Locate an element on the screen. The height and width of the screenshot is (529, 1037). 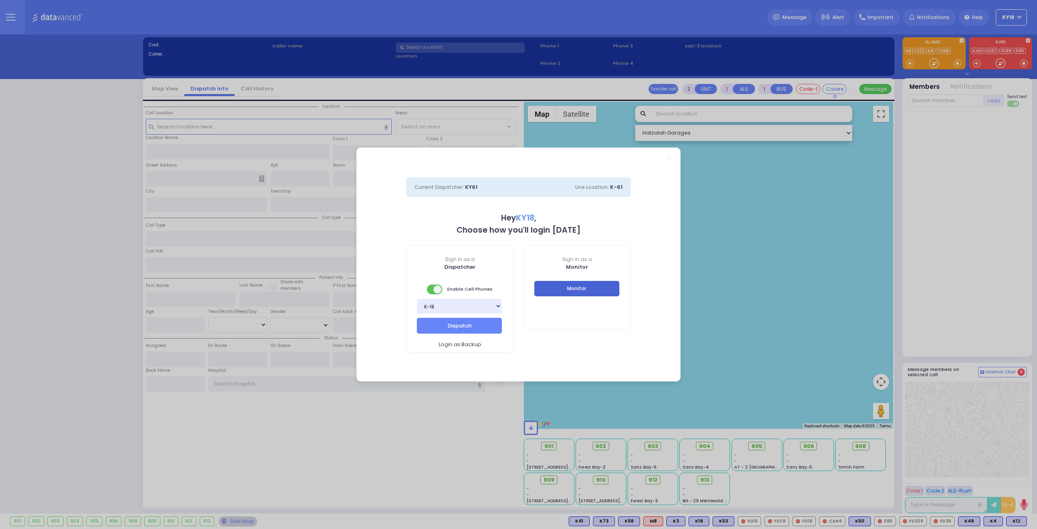
span: Login as Backup is located at coordinates (460, 344).